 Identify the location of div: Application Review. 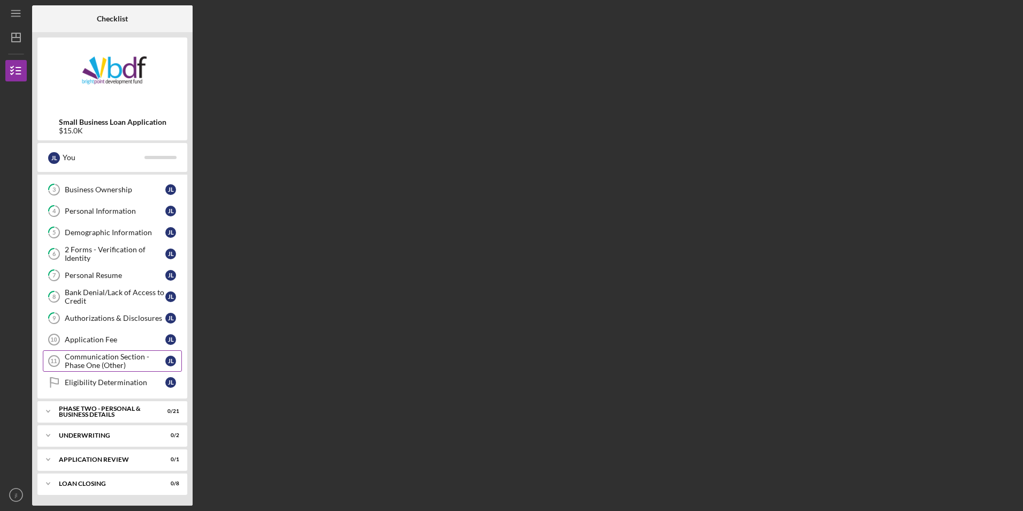
(105, 459).